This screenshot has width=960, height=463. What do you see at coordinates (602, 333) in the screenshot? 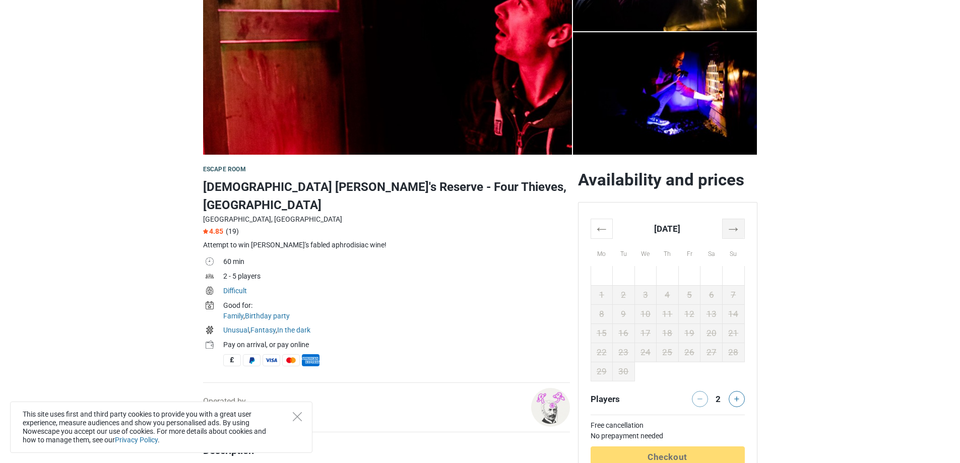
I see `td: 15` at bounding box center [602, 333].